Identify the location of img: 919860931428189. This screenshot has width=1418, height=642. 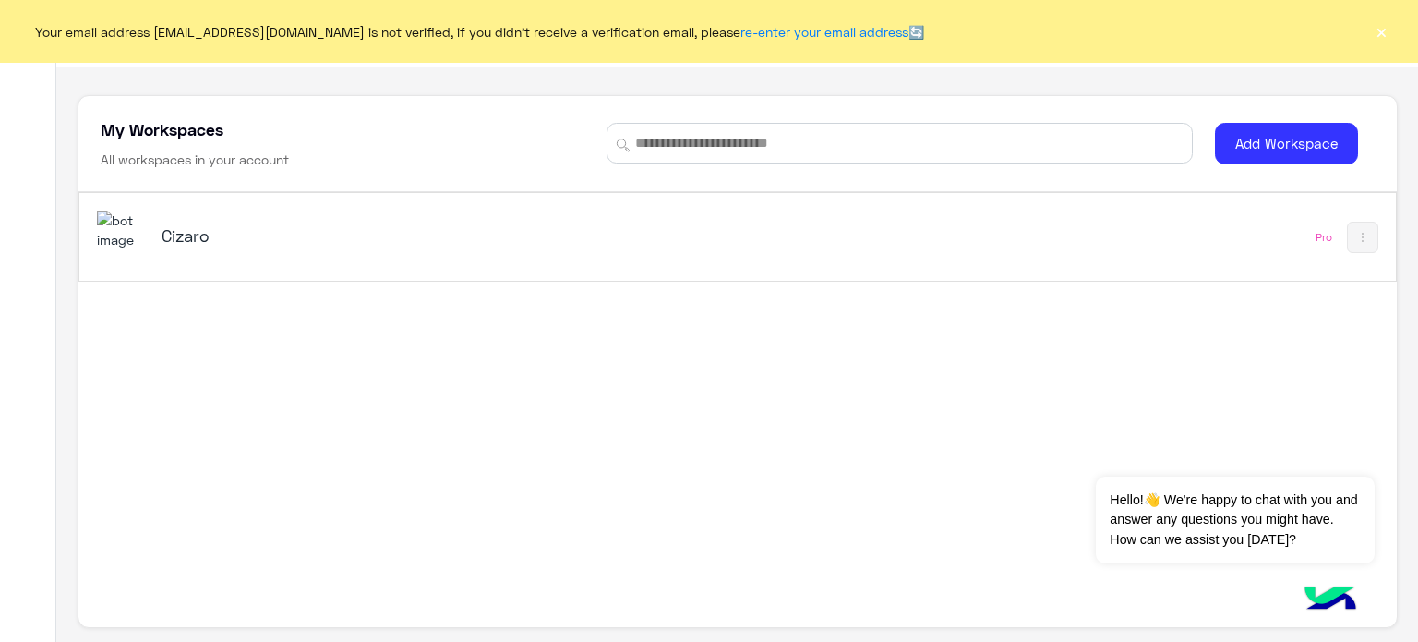
(122, 230).